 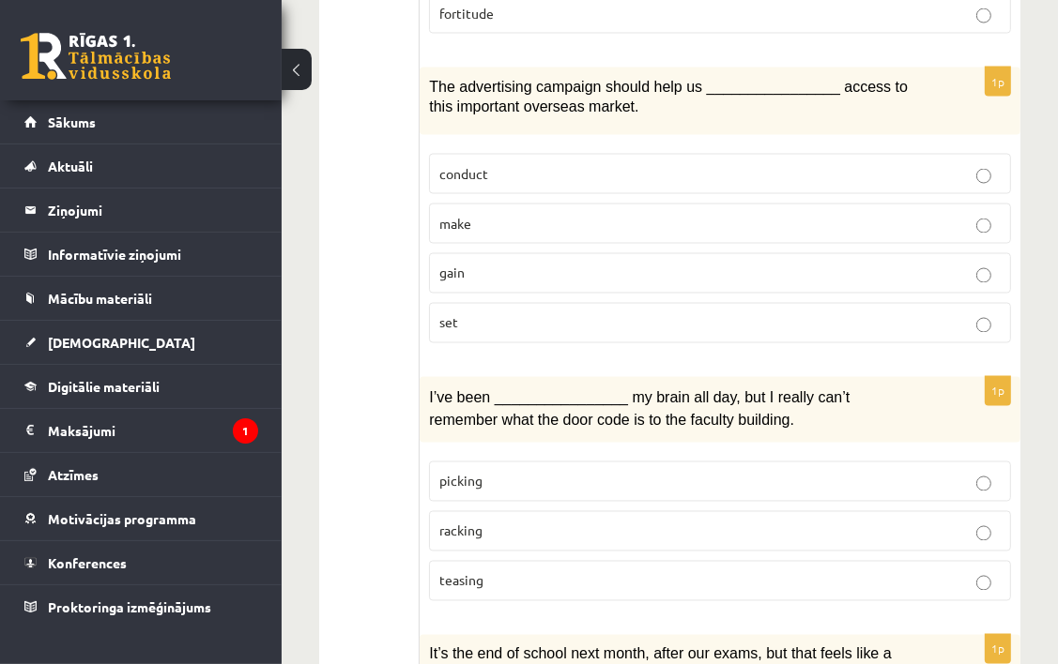 I want to click on span: Sākums, so click(x=71, y=122).